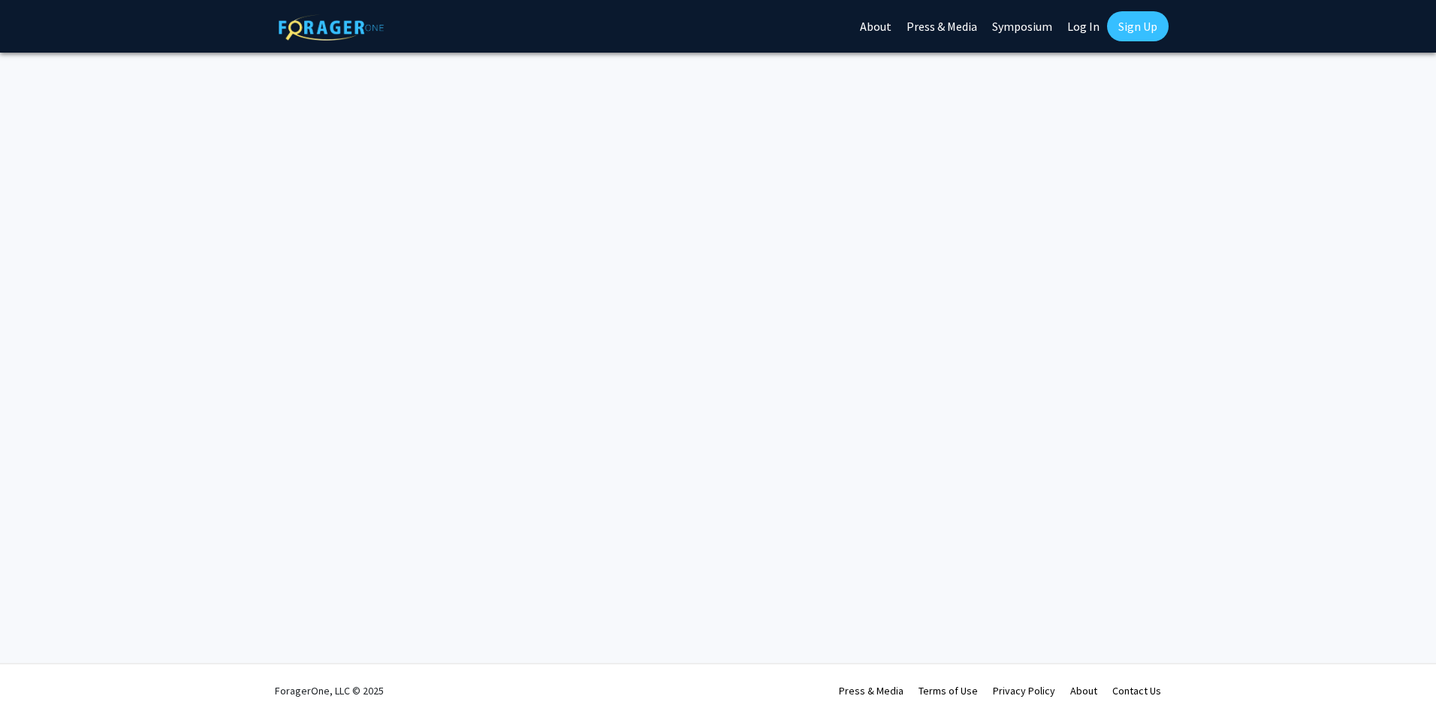 The image size is (1436, 717). Describe the element at coordinates (331, 27) in the screenshot. I see `img: ForagerOne Logo` at that location.